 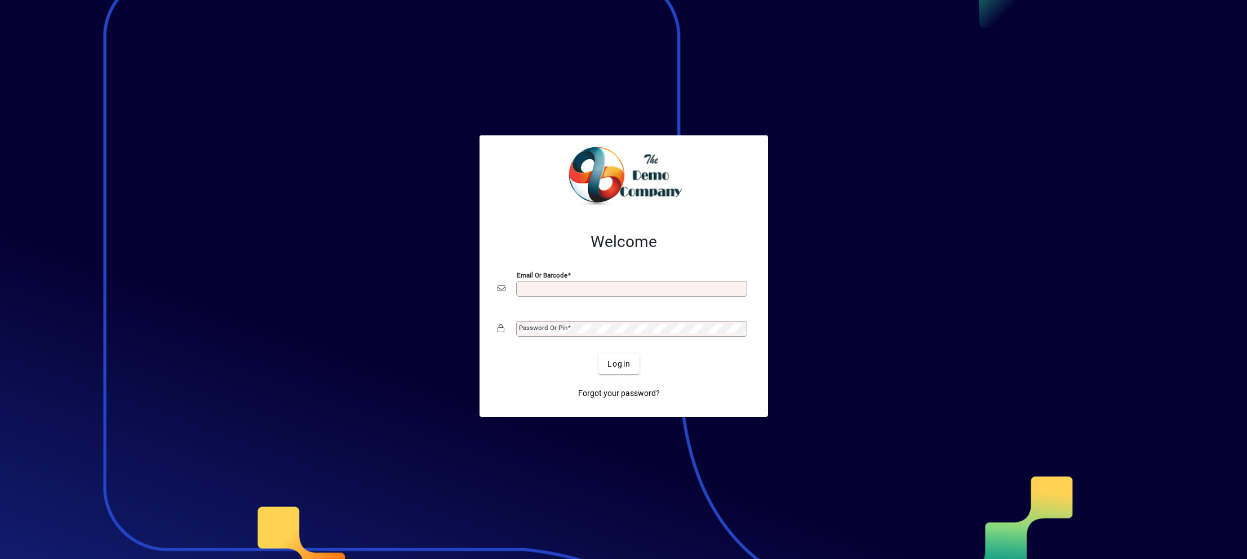 What do you see at coordinates (619, 364) in the screenshot?
I see `button: Login` at bounding box center [619, 364].